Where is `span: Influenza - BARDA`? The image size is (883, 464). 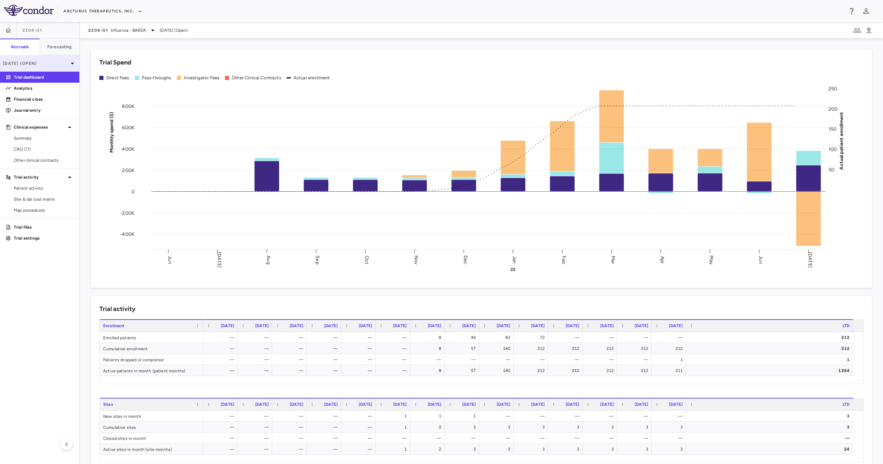
span: Influenza - BARDA is located at coordinates (128, 30).